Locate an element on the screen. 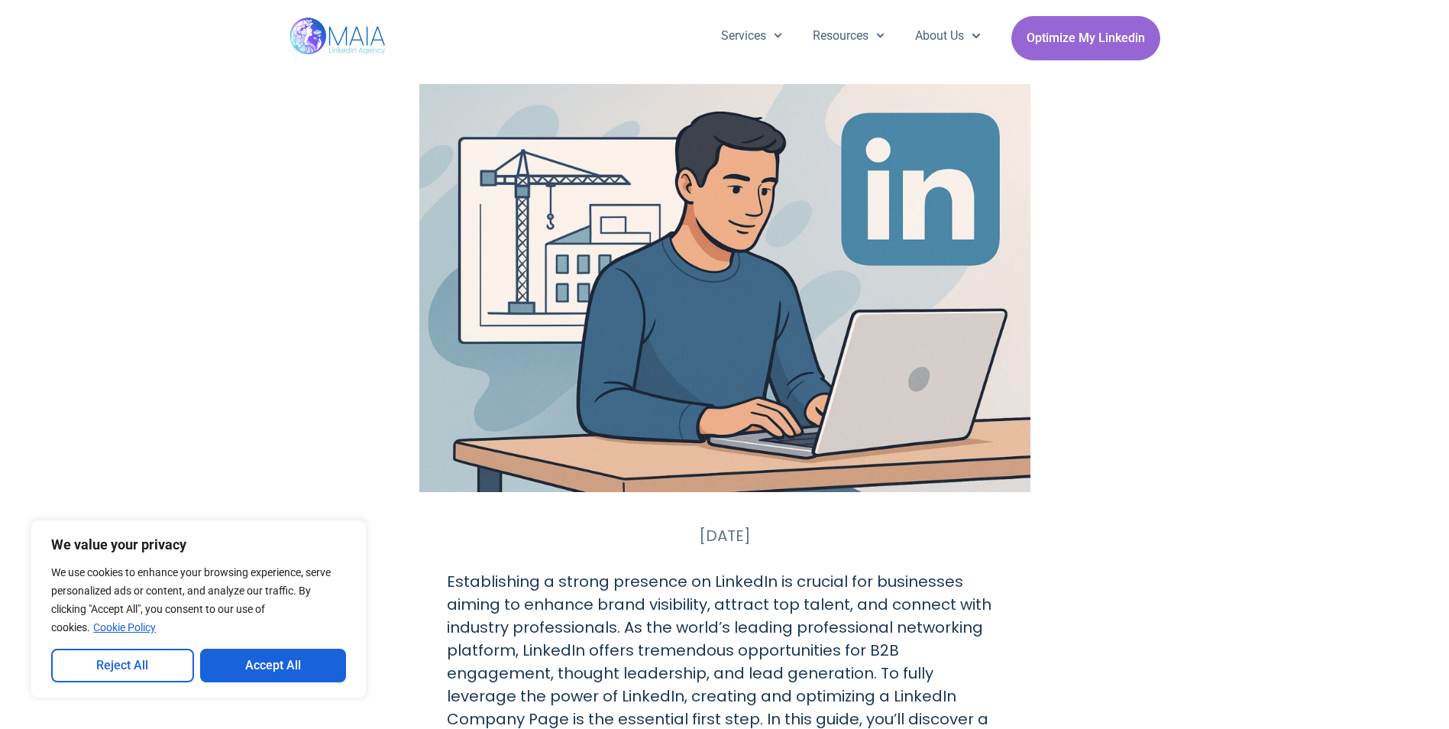 The width and height of the screenshot is (1449, 729). span: Optimize My Linkedin is located at coordinates (1086, 38).